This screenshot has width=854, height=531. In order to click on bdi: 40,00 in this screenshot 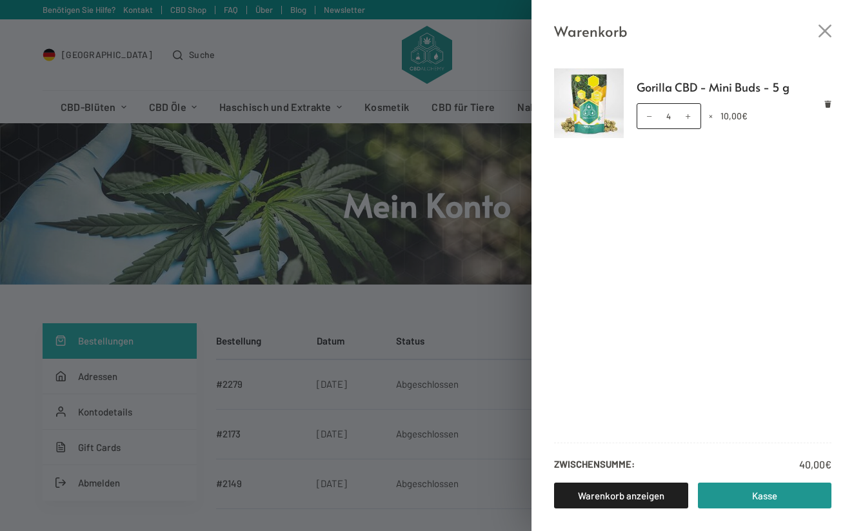, I will do `click(815, 464)`.